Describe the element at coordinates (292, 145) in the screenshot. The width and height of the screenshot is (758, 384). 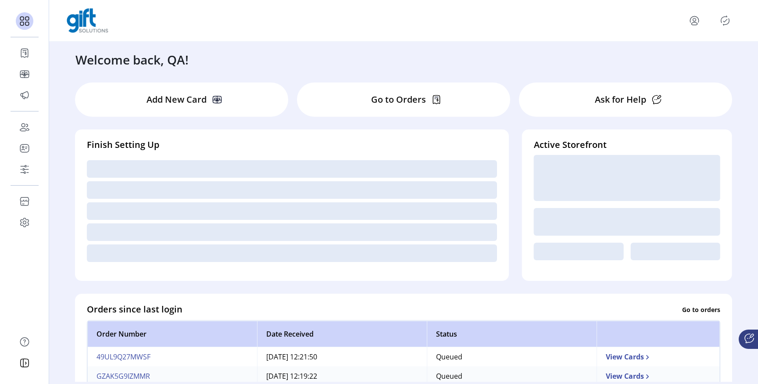
I see `h4: Finish Setting Up` at that location.